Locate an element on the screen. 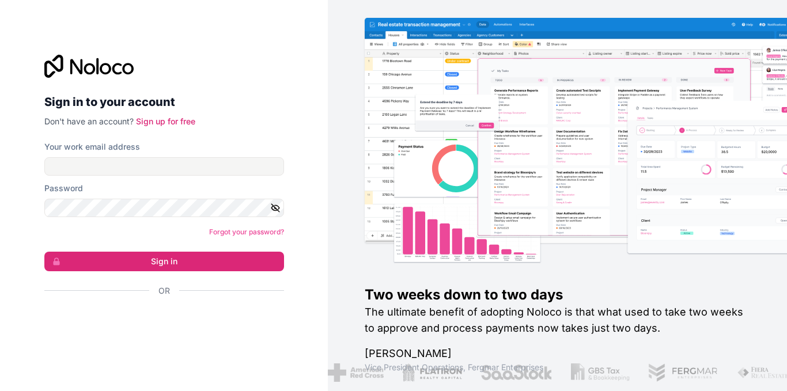 The width and height of the screenshot is (787, 391). label: Your work email address is located at coordinates (92, 147).